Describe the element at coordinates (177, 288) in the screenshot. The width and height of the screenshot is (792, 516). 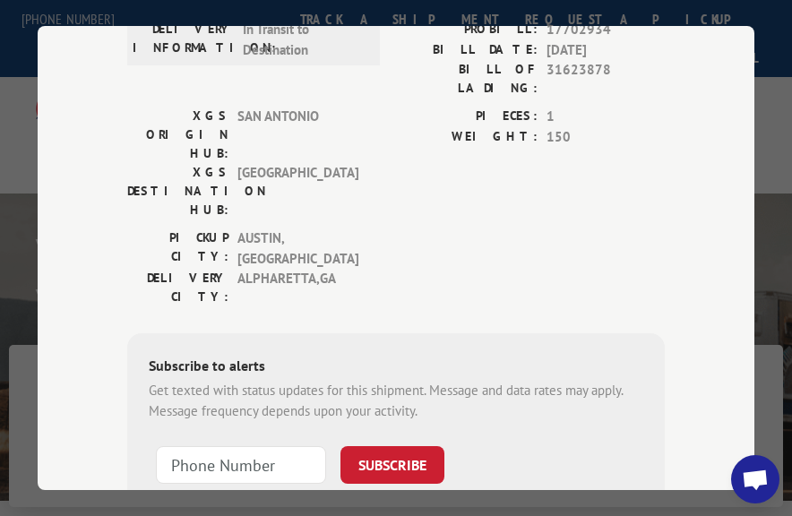
I see `label: DELIVERY CITY:` at that location.